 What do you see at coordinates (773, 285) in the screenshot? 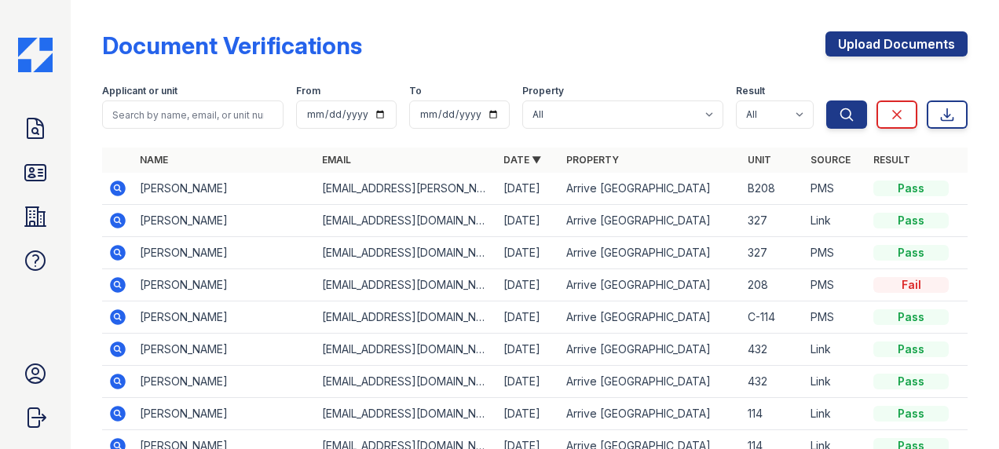
I see `td: 208` at bounding box center [773, 285].